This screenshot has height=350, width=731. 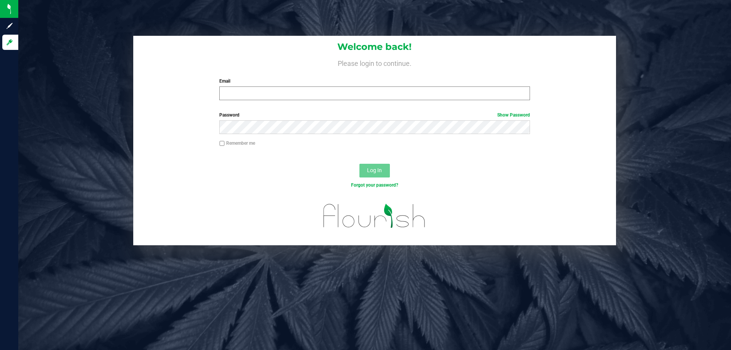 What do you see at coordinates (237, 143) in the screenshot?
I see `label: Remember me` at bounding box center [237, 143].